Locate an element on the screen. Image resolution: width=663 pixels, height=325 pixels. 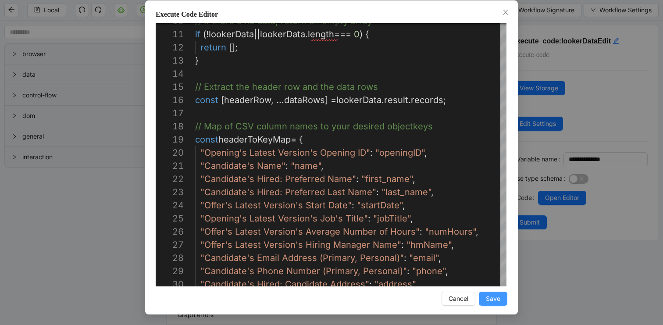
button: Save is located at coordinates (493, 299).